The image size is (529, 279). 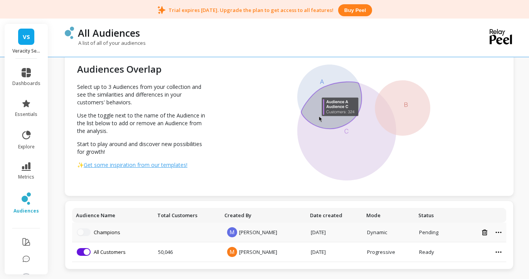 I want to click on td: 50,046, so click(x=187, y=252).